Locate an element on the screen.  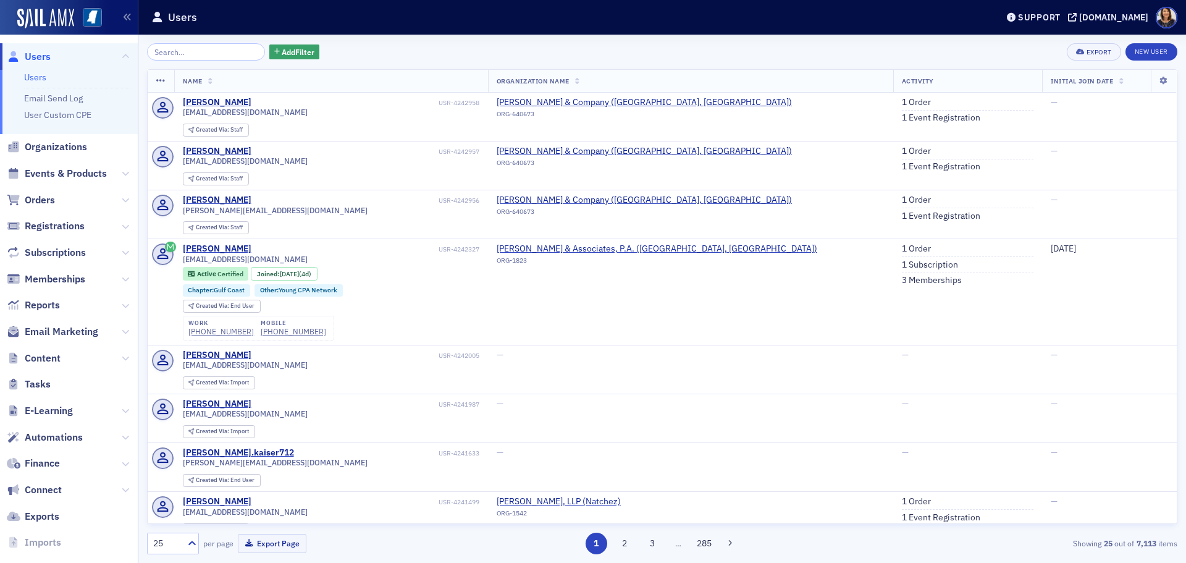
div: Showing out of items is located at coordinates (1010, 543).